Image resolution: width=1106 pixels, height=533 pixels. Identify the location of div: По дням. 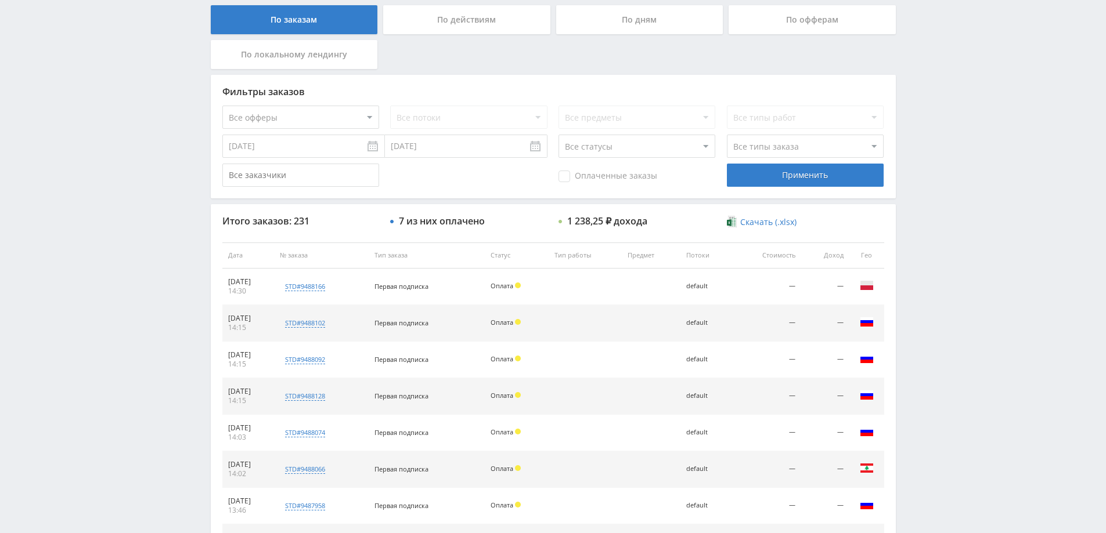
(640, 20).